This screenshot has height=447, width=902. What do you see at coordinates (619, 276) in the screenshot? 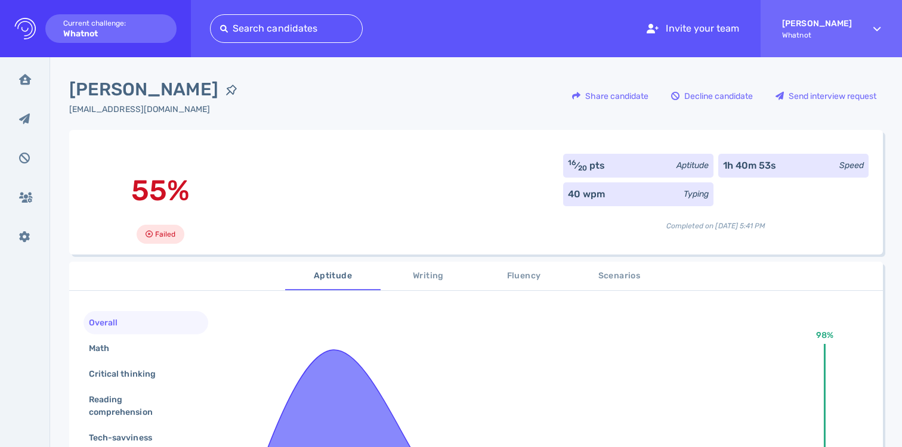
I see `span: Scenarios` at bounding box center [619, 276].